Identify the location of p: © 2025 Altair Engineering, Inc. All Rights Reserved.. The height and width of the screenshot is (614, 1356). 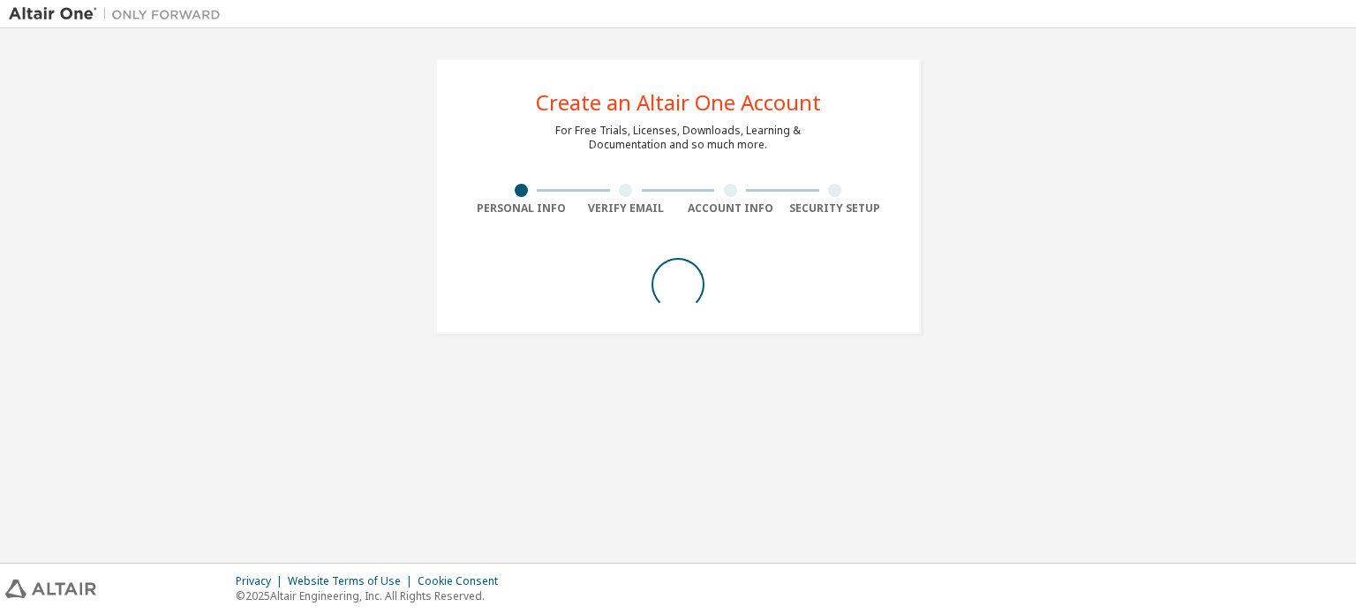
(372, 595).